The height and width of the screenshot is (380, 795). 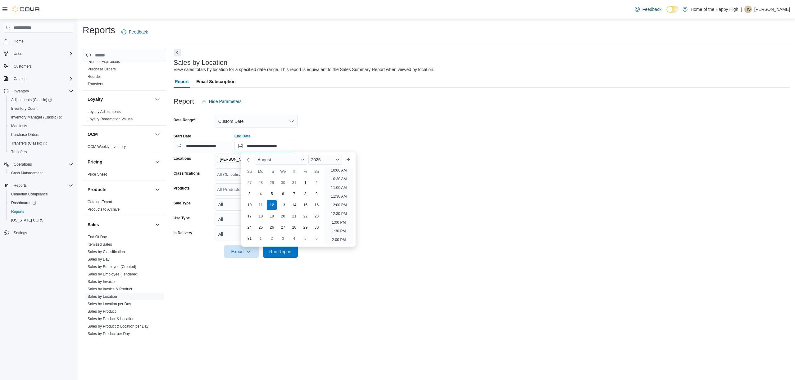 What do you see at coordinates (338, 206) in the screenshot?
I see `ul: Time` at bounding box center [338, 206].